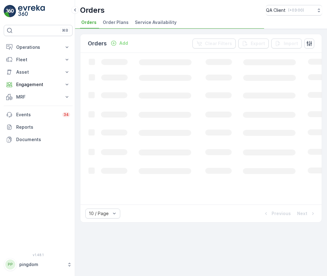 This screenshot has width=327, height=276. What do you see at coordinates (281, 214) in the screenshot?
I see `p: Previous` at bounding box center [281, 214].